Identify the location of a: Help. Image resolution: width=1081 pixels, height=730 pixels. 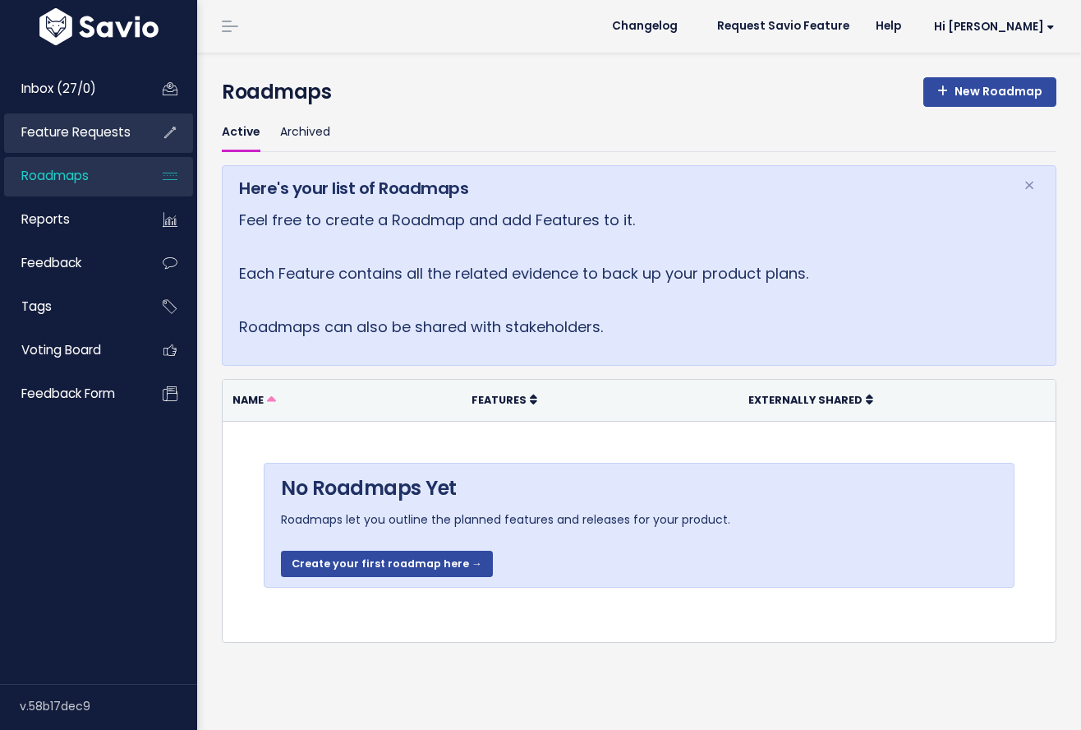
(888, 26).